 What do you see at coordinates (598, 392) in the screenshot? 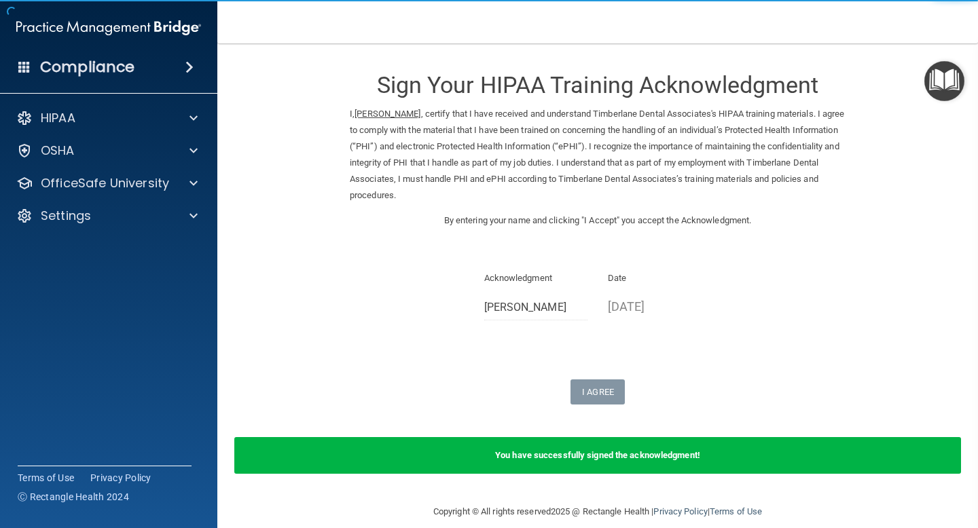
I see `button: I Agree` at bounding box center [598, 392].